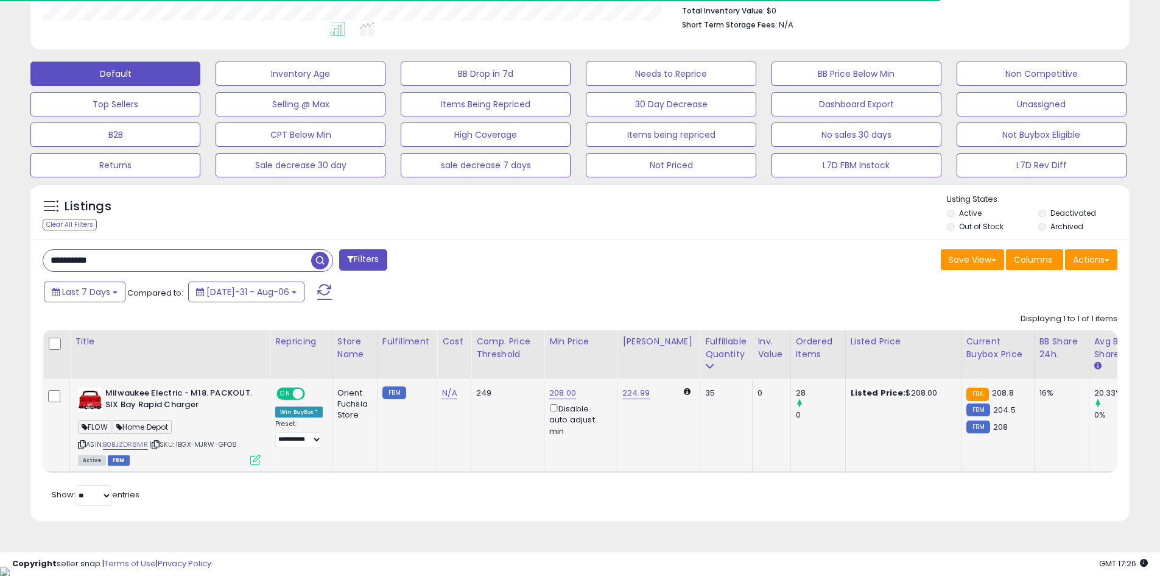  Describe the element at coordinates (485, 135) in the screenshot. I see `button: High Coverage` at that location.